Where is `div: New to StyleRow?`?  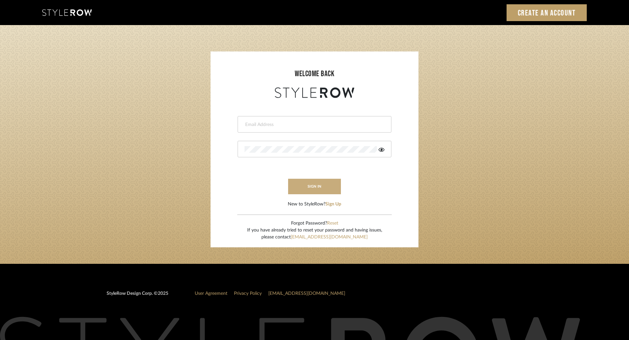 div: New to StyleRow? is located at coordinates (315, 204).